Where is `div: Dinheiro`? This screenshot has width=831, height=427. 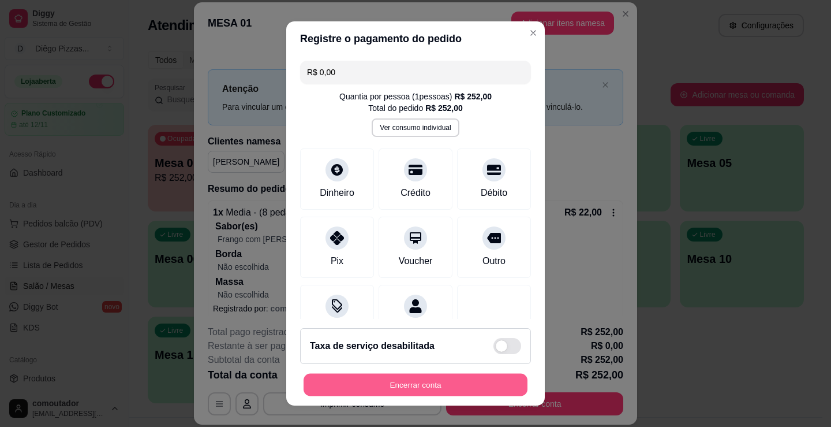 div: Dinheiro is located at coordinates (337, 193).